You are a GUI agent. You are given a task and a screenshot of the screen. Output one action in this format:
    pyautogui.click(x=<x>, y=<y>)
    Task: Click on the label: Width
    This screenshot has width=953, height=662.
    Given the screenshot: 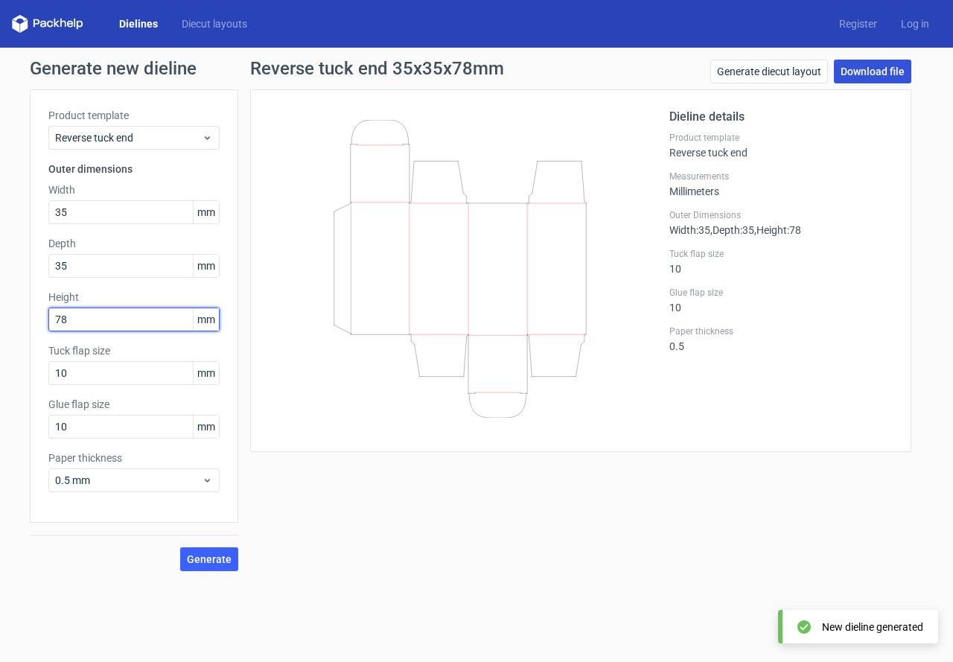 What is the action you would take?
    pyautogui.click(x=134, y=190)
    